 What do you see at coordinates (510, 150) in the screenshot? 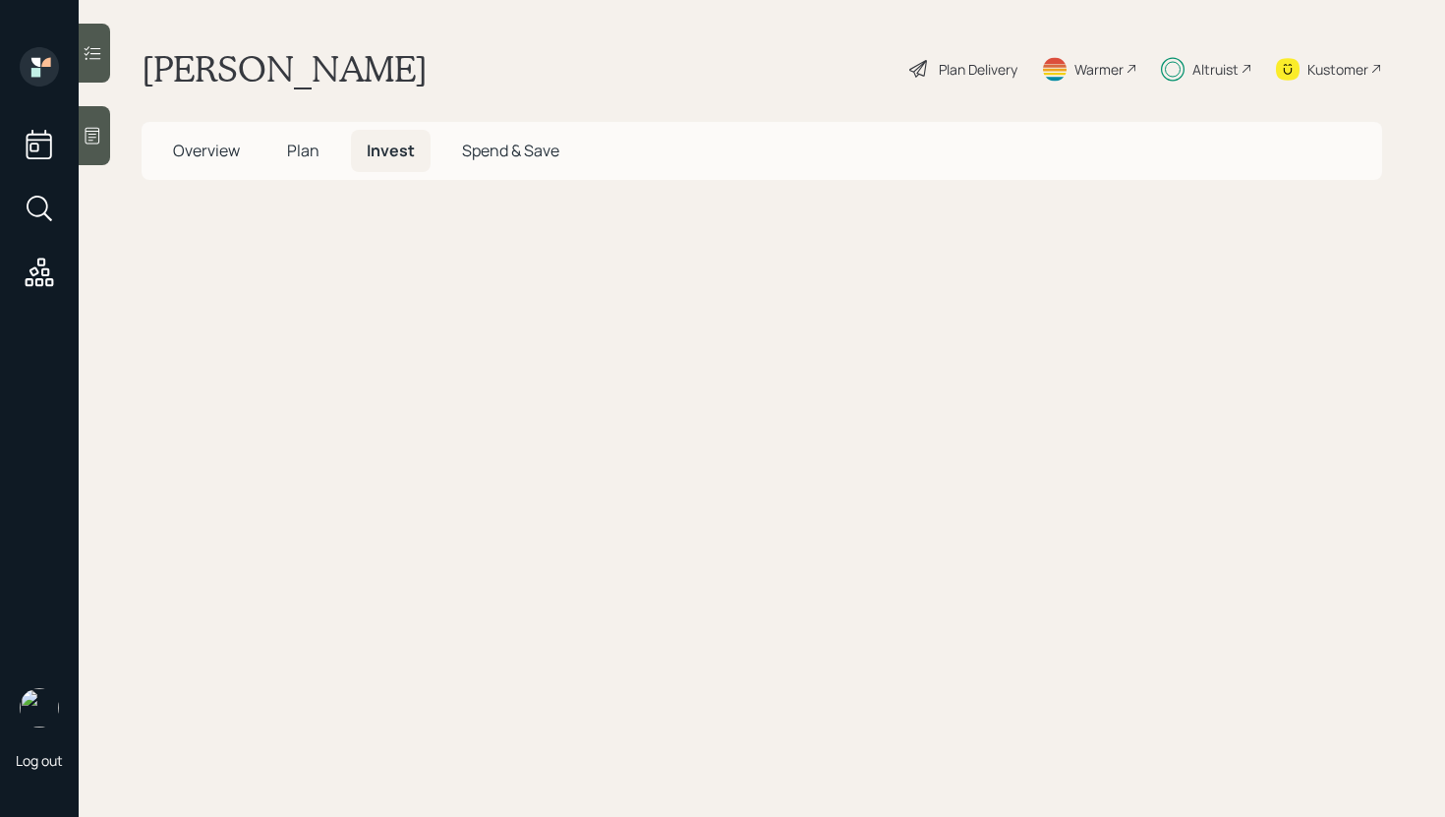
I see `span: Spend & Save` at bounding box center [510, 150].